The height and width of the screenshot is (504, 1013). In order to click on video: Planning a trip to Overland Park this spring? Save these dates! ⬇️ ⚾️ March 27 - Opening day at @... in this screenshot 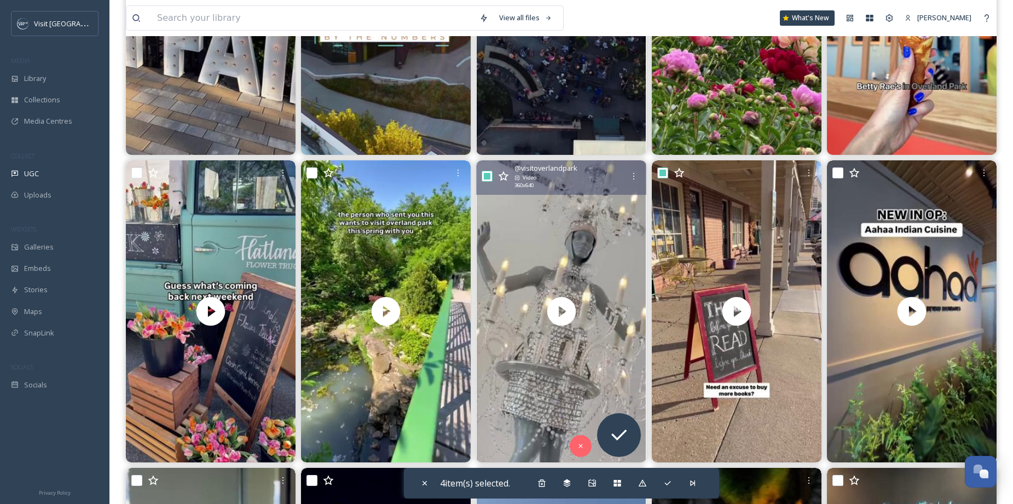, I will do `click(386, 311)`.